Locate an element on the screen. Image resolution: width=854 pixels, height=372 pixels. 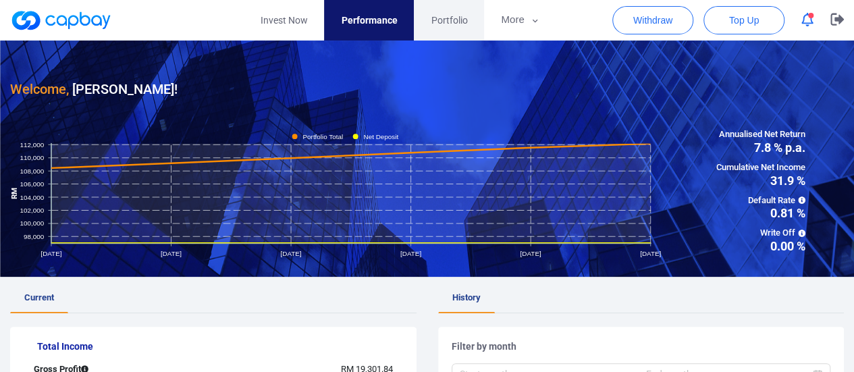
span: 7.8 % p.a. is located at coordinates (761, 148).